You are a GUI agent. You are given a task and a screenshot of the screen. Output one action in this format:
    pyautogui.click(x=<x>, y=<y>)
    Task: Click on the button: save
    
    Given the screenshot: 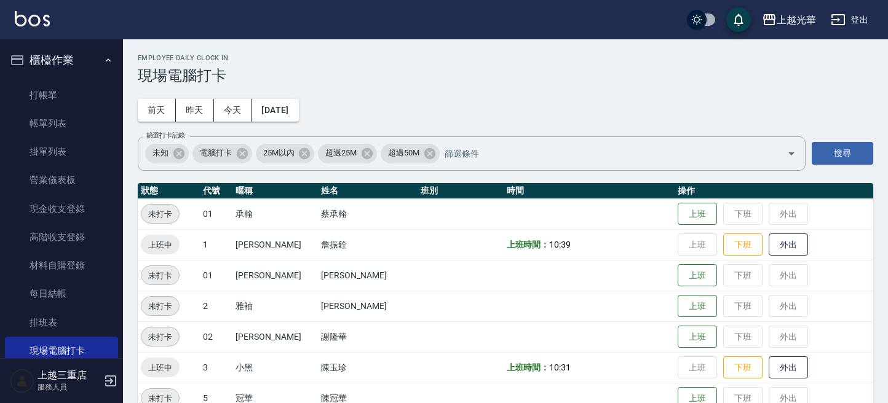 What is the action you would take?
    pyautogui.click(x=738, y=20)
    